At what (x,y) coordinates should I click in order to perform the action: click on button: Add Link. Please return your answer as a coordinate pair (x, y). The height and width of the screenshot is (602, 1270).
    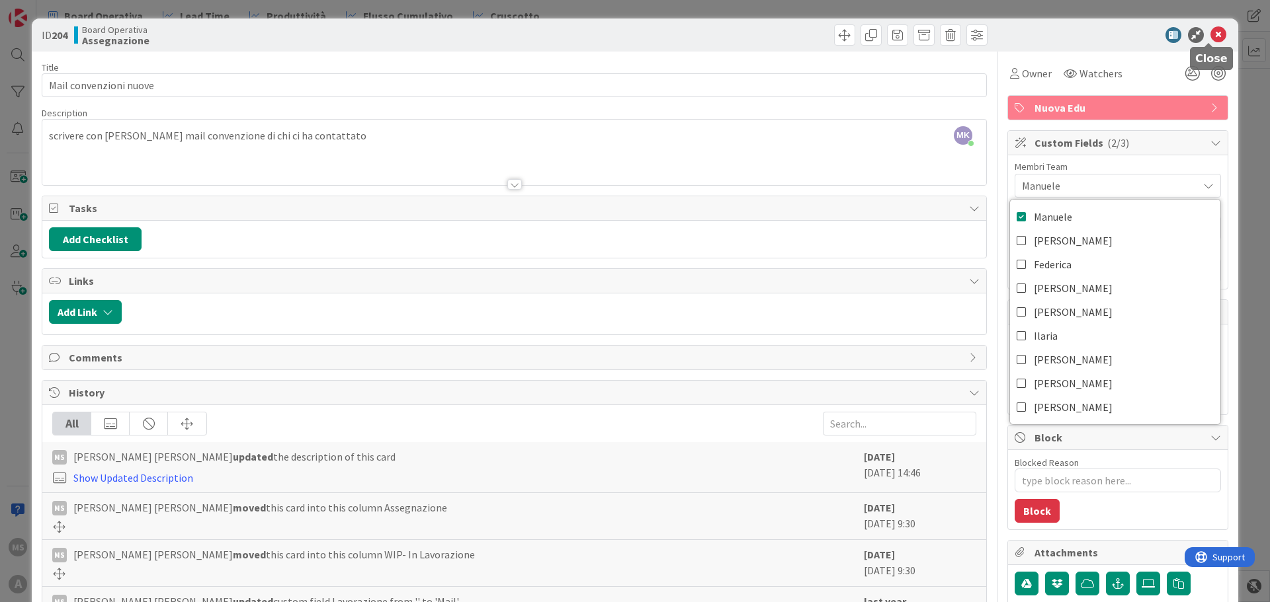
    Looking at the image, I should click on (85, 312).